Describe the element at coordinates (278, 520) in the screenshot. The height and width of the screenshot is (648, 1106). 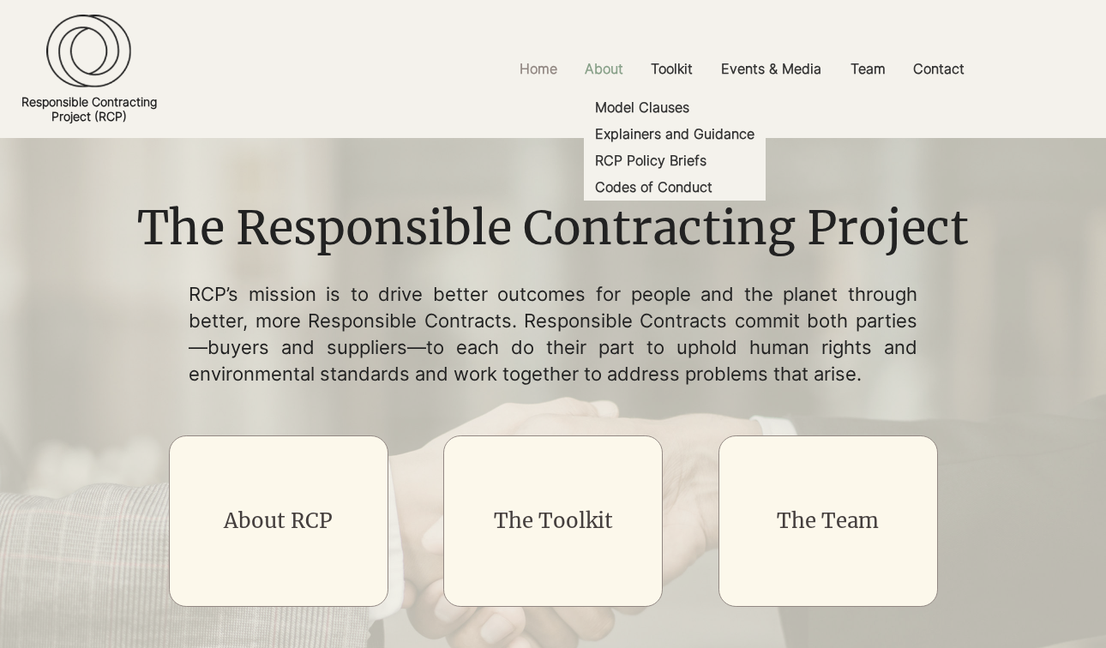
I see `a: About RCP` at that location.